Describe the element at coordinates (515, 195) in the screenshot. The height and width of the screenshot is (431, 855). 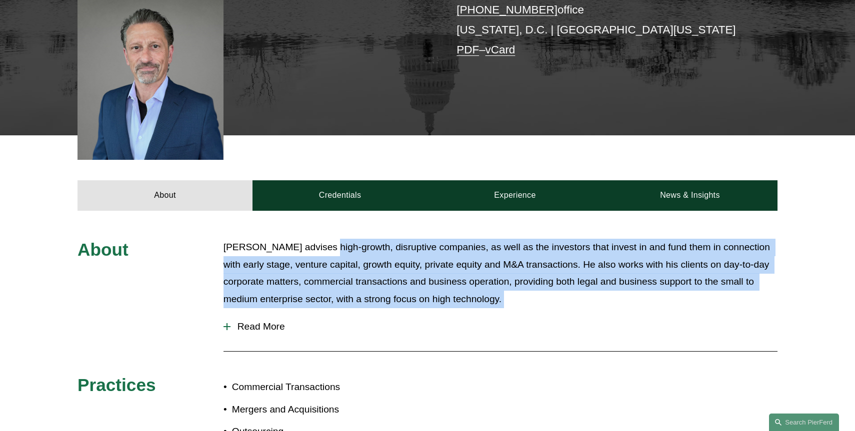
I see `a: Experience` at that location.